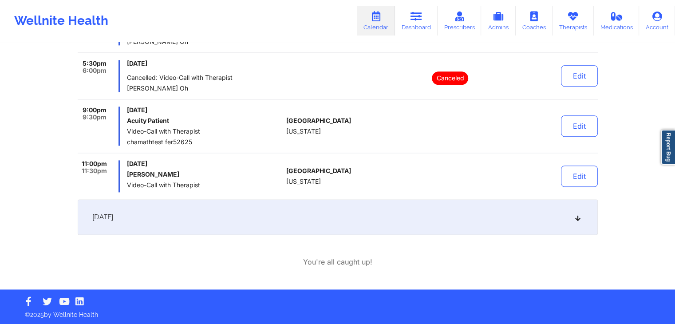 This screenshot has height=324, width=675. I want to click on span: 11:00pm, so click(94, 164).